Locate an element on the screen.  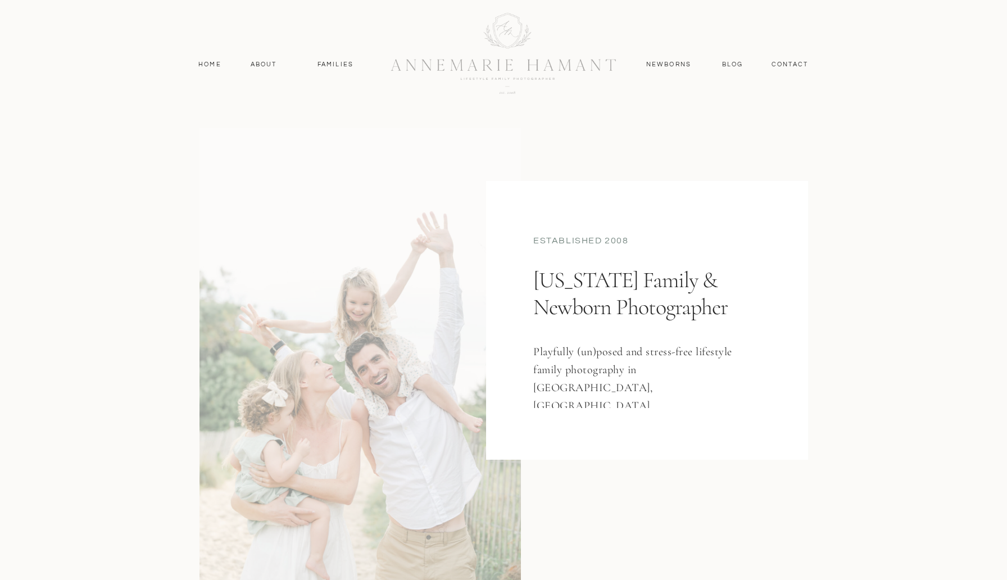
a: contact is located at coordinates (790, 65).